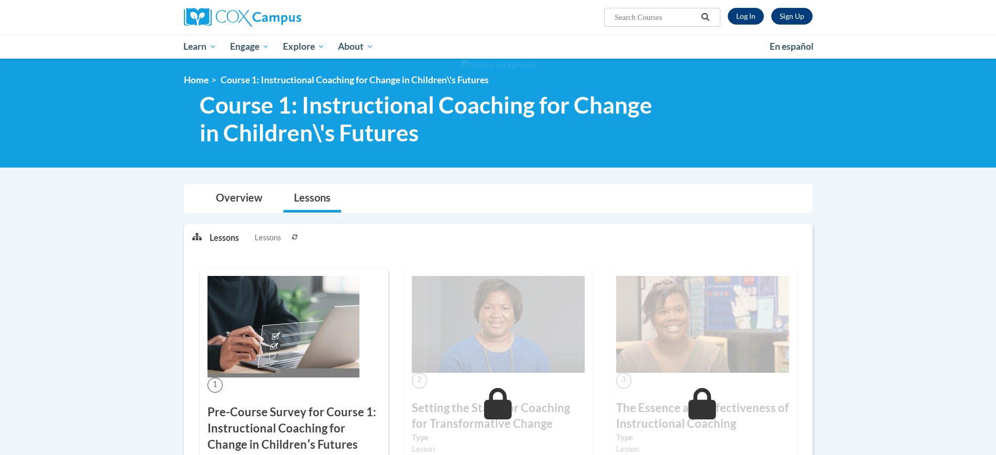  I want to click on a: Cox Campus, so click(283, 17).